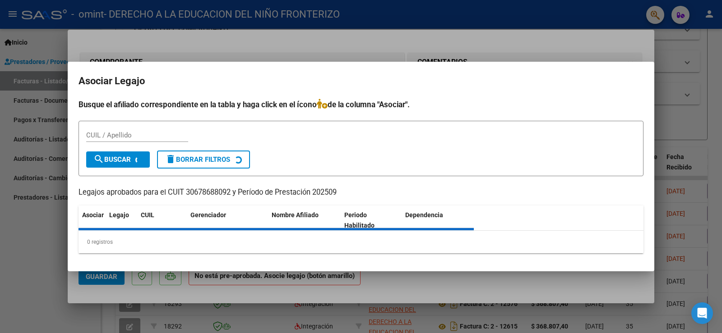 This screenshot has height=333, width=722. Describe the element at coordinates (112, 160) in the screenshot. I see `span: Buscar` at that location.